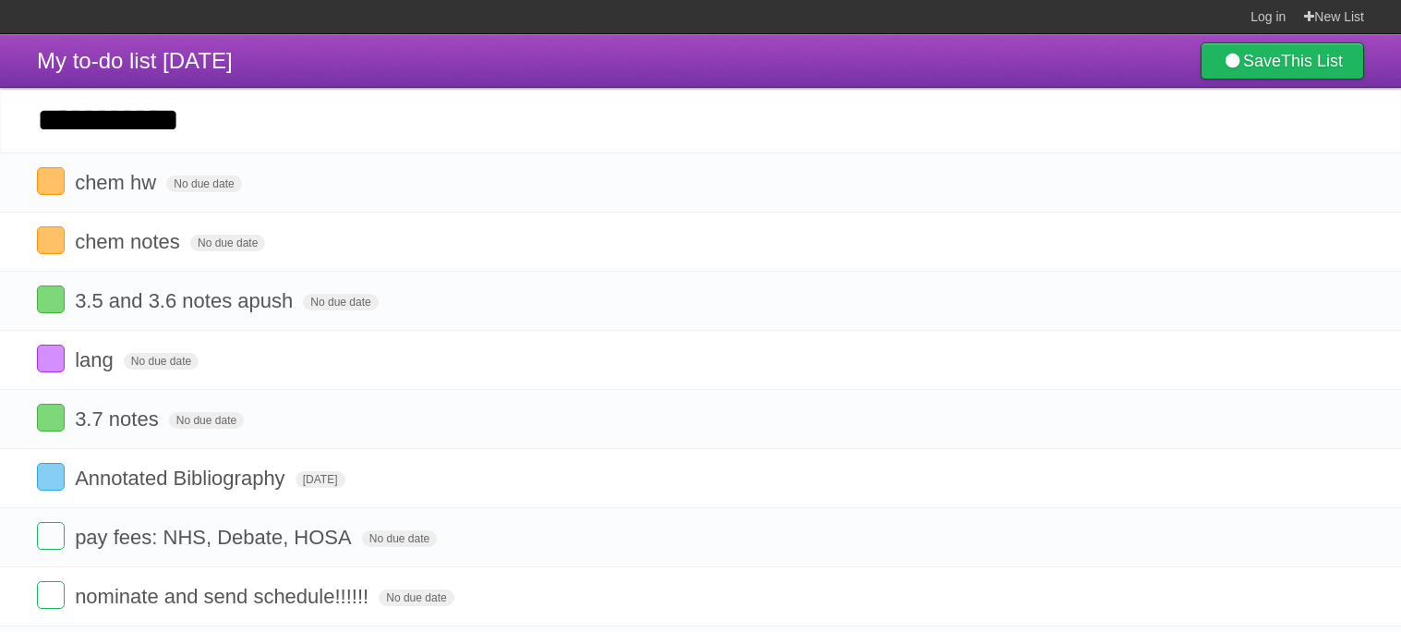 The height and width of the screenshot is (632, 1401). Describe the element at coordinates (117, 182) in the screenshot. I see `span: chem hw` at that location.